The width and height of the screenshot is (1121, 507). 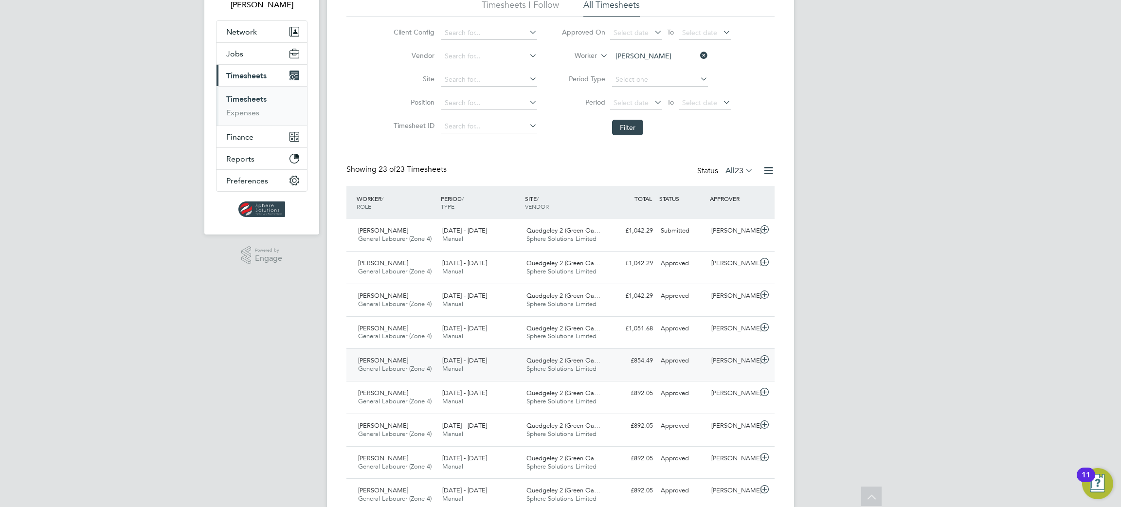 What do you see at coordinates (246, 75) in the screenshot?
I see `span: Timesheets` at bounding box center [246, 75].